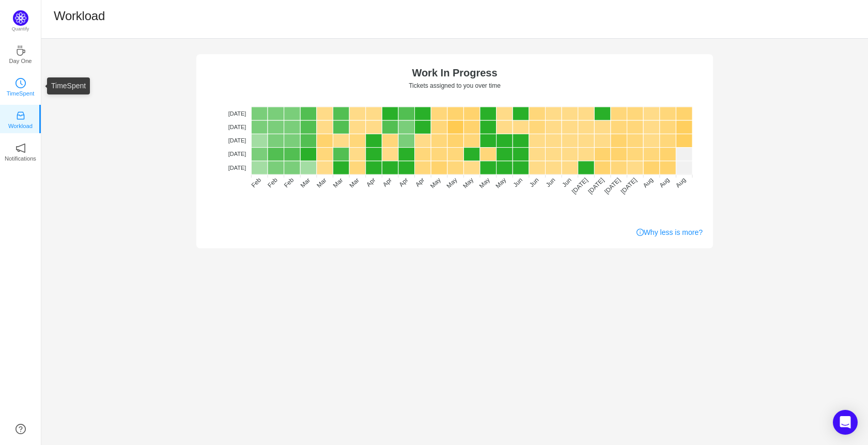 The image size is (868, 445). Describe the element at coordinates (21, 18) in the screenshot. I see `img: Quantify` at that location.